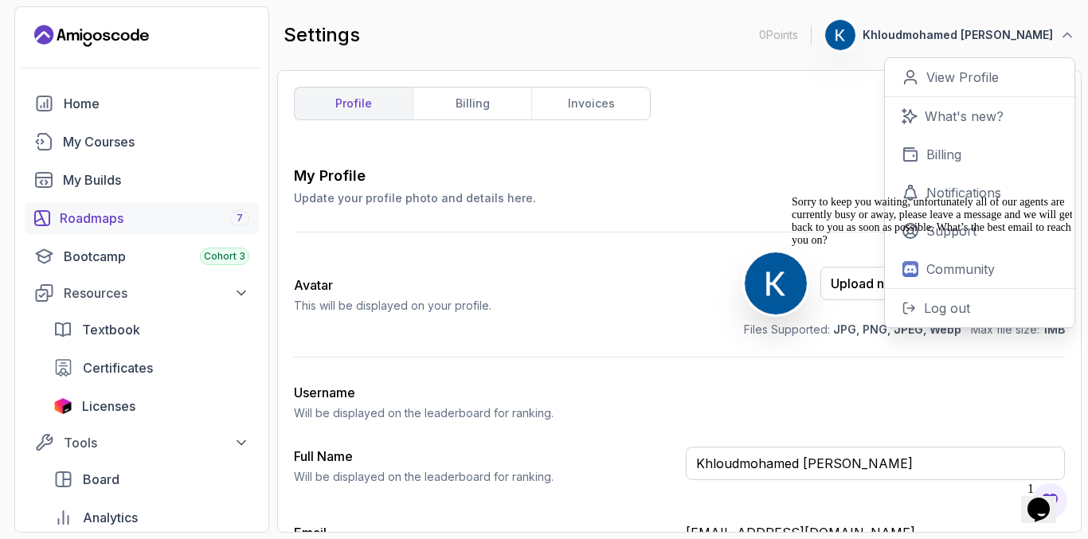 The image size is (1088, 539). What do you see at coordinates (151, 479) in the screenshot?
I see `a: board` at bounding box center [151, 479].